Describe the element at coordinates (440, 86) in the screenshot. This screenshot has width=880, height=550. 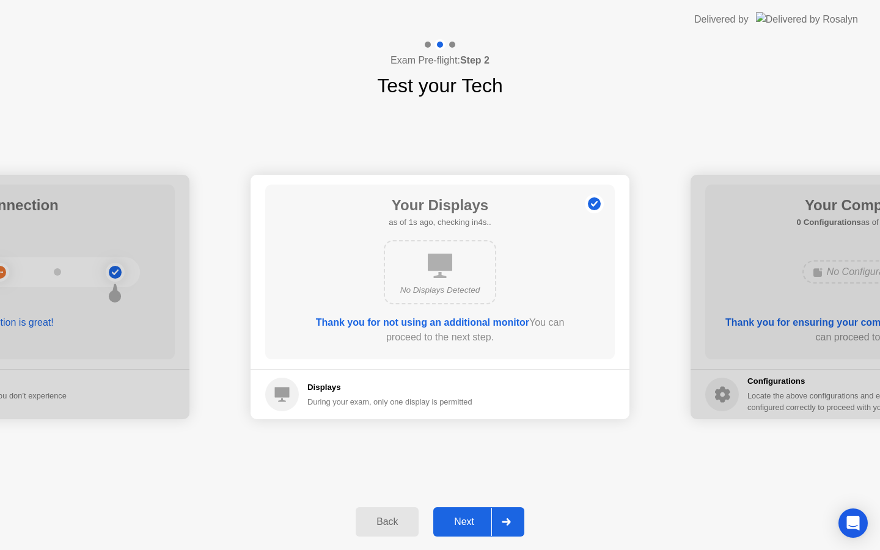
I see `h1: Test your Tech` at that location.